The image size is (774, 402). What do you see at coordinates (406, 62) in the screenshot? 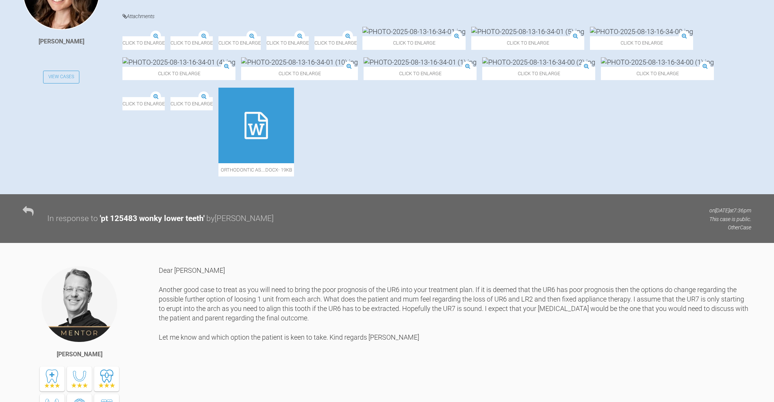
I see `img: PHOTO-2025-08-13-16-34-01 (4).jpg` at bounding box center [406, 62].